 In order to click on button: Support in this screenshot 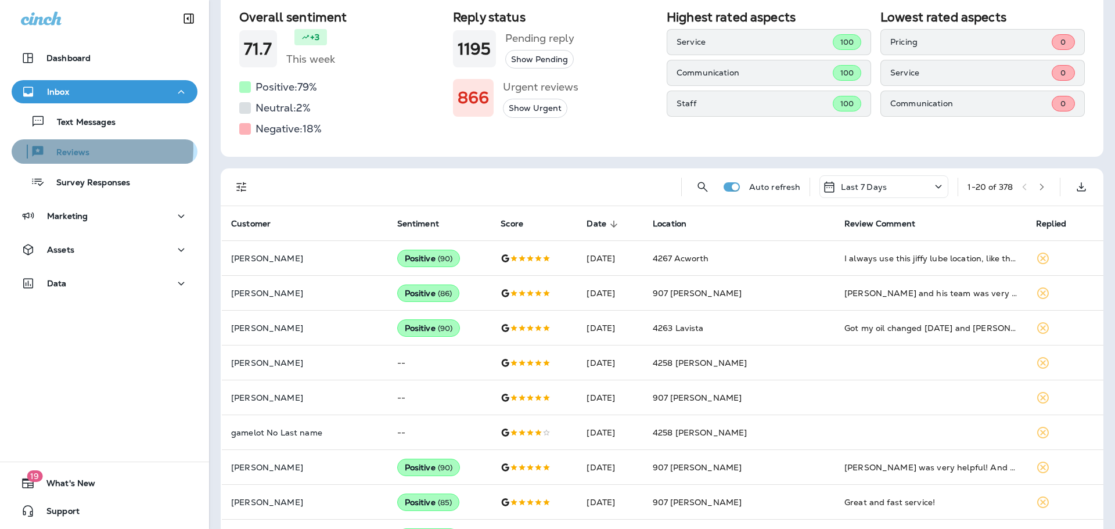, I will do `click(105, 511)`.